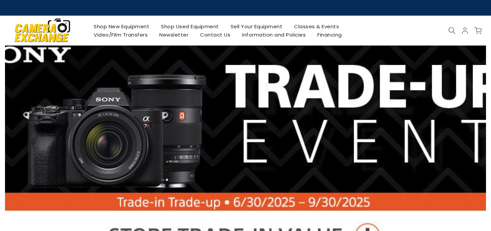 Image resolution: width=491 pixels, height=231 pixels. Describe the element at coordinates (256, 26) in the screenshot. I see `a: Sell Your Equipment` at that location.